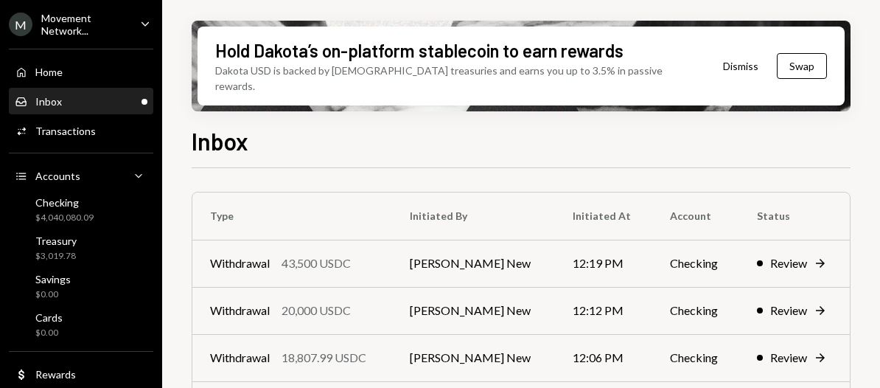 Image resolution: width=880 pixels, height=388 pixels. What do you see at coordinates (21, 24) in the screenshot?
I see `div: M` at bounding box center [21, 24].